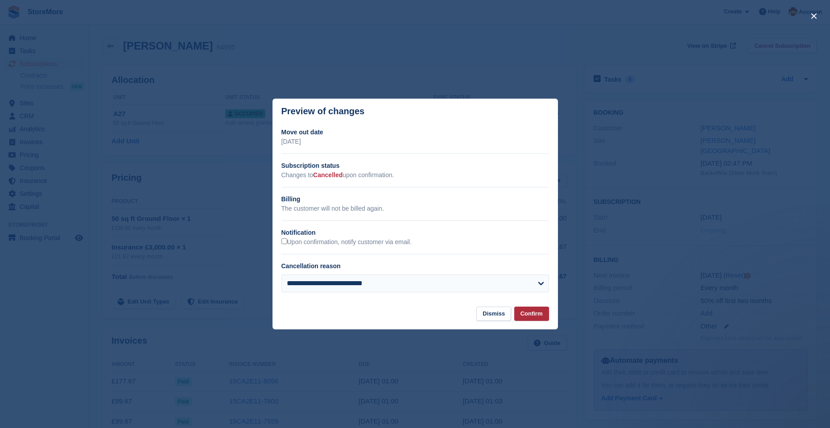 The image size is (830, 428). I want to click on label: Upon confirmation, notify customer via email., so click(347, 242).